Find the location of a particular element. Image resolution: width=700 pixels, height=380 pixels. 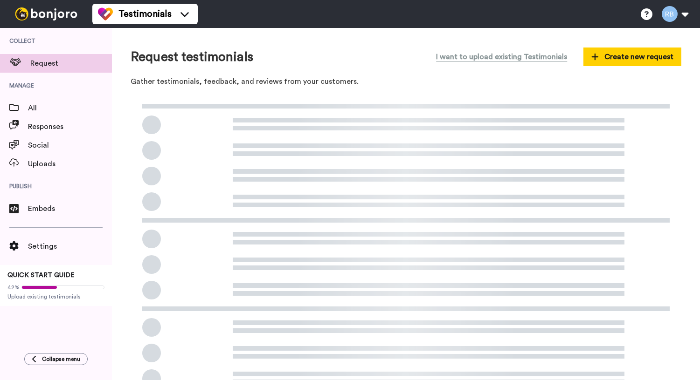

span: All is located at coordinates (70, 108).